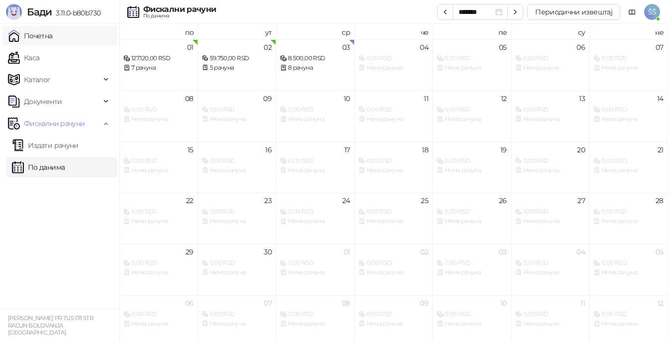 This screenshot has width=668, height=341. Describe the element at coordinates (237, 65) in the screenshot. I see `td: 2025-09-02` at that location.